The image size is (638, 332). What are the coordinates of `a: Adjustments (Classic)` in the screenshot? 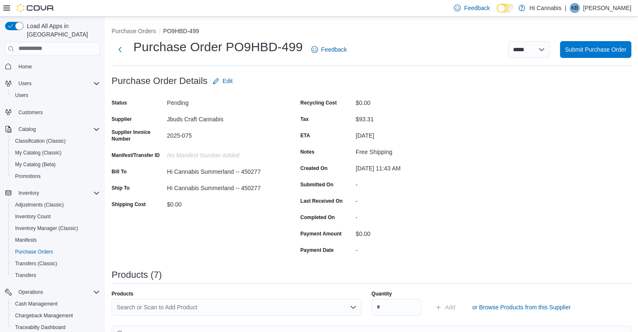 It's located at (39, 205).